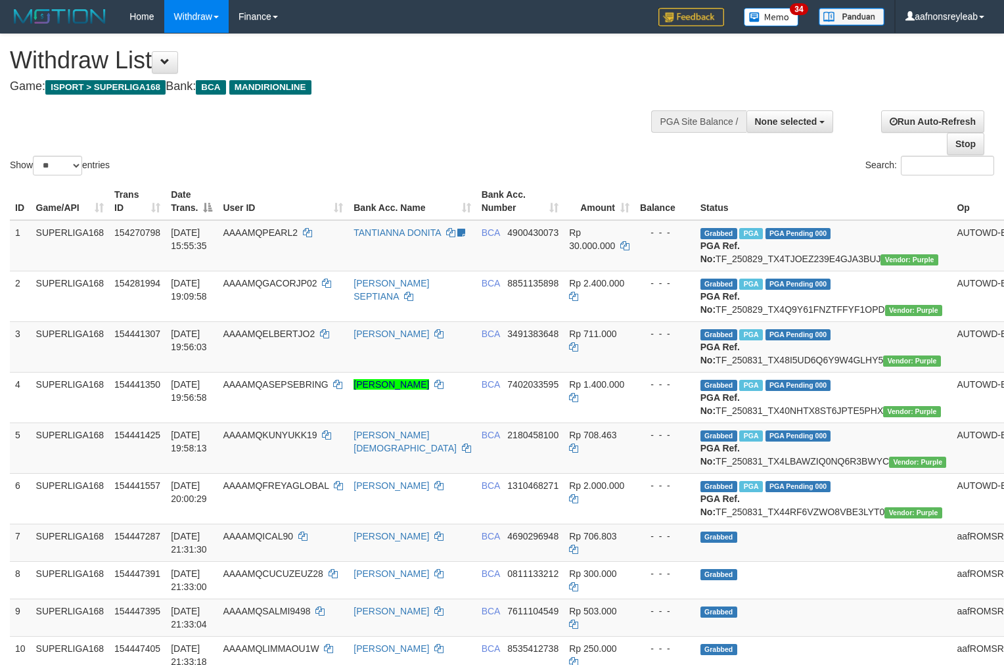 The image size is (1004, 665). What do you see at coordinates (593, 648) in the screenshot?
I see `span: Rp 250.000` at bounding box center [593, 648].